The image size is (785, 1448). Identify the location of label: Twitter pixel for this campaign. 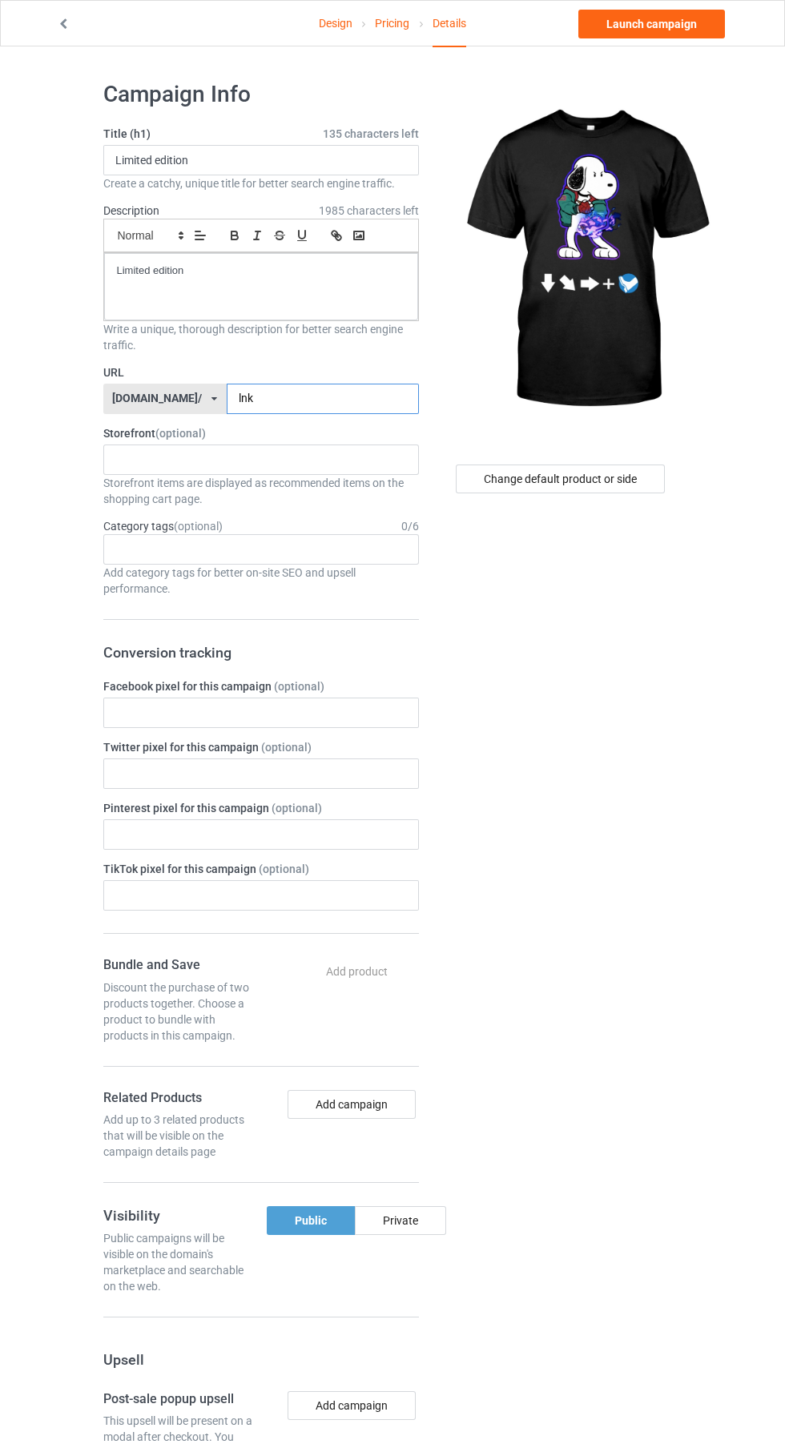
(261, 747).